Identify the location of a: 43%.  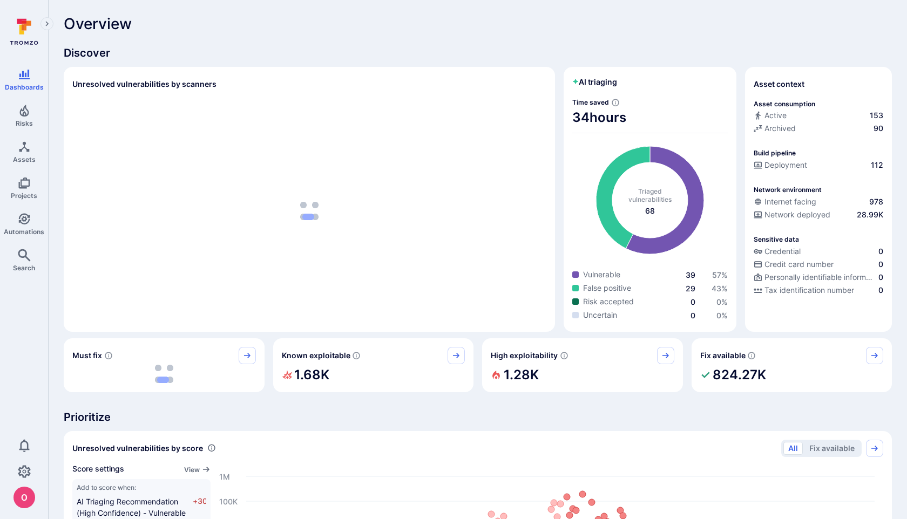
(720, 288).